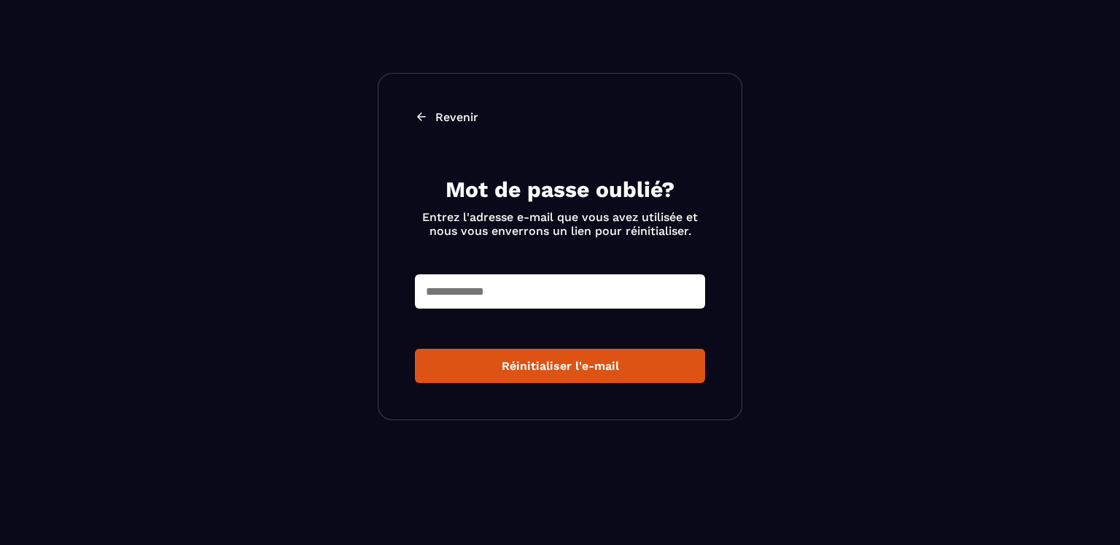 The width and height of the screenshot is (1120, 545). I want to click on p: Entrez l'adresse e-mail que vous avez utilisée et nous vous enverrons un lien pour réinitialiser., so click(560, 224).